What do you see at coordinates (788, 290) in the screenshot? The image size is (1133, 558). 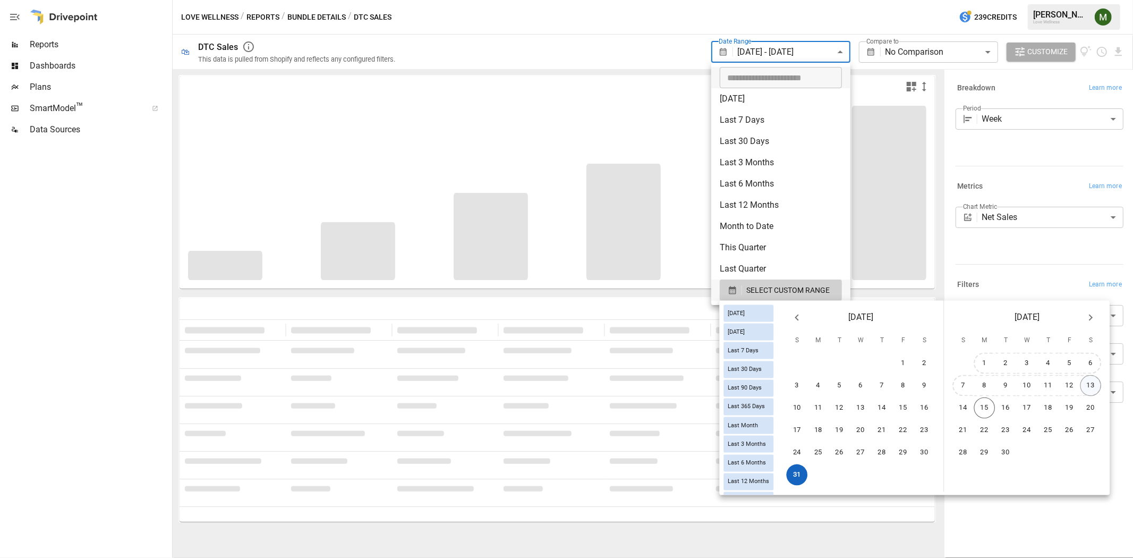 I see `span: SELECT CUSTOM RANGE` at bounding box center [788, 290].